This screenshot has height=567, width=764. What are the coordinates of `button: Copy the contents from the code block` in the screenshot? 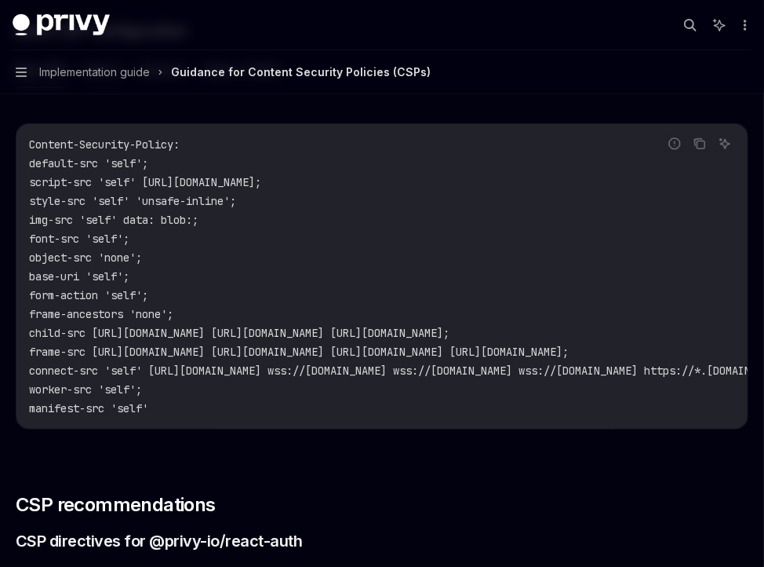 It's located at (700, 144).